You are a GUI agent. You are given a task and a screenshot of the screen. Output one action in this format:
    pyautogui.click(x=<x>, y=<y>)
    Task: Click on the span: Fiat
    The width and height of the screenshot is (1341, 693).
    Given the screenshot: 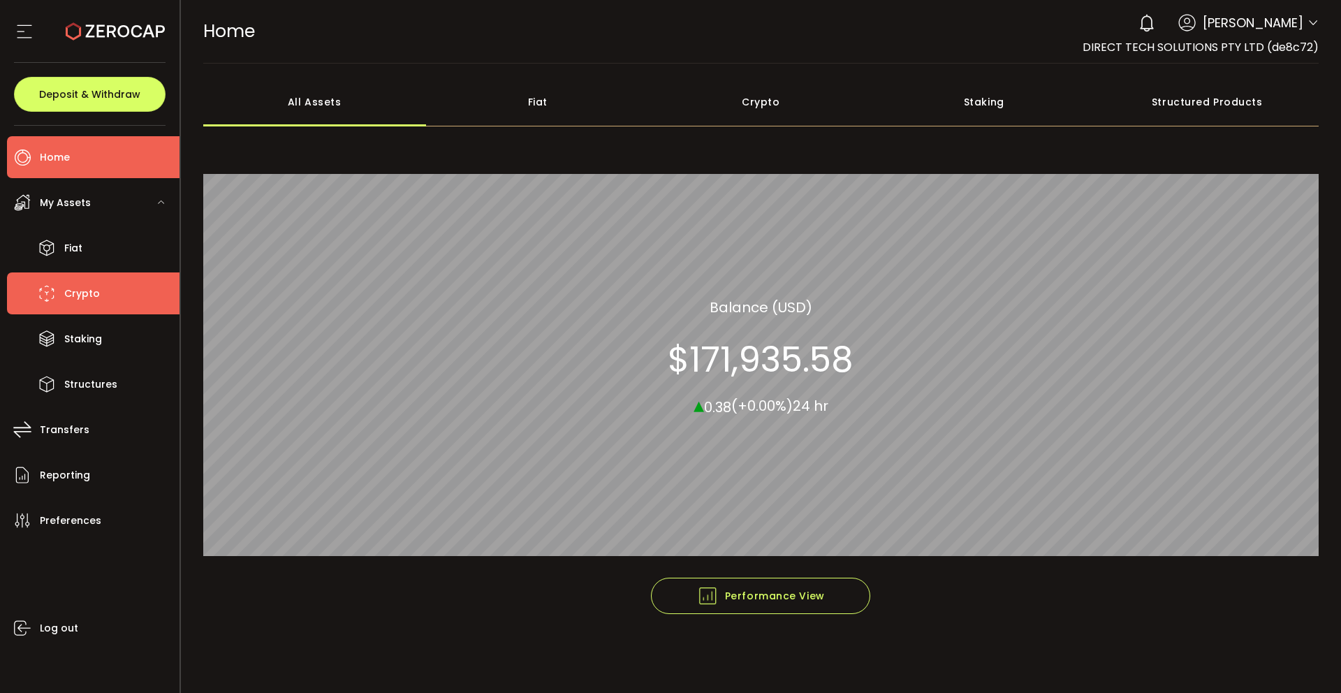 What is the action you would take?
    pyautogui.click(x=73, y=248)
    